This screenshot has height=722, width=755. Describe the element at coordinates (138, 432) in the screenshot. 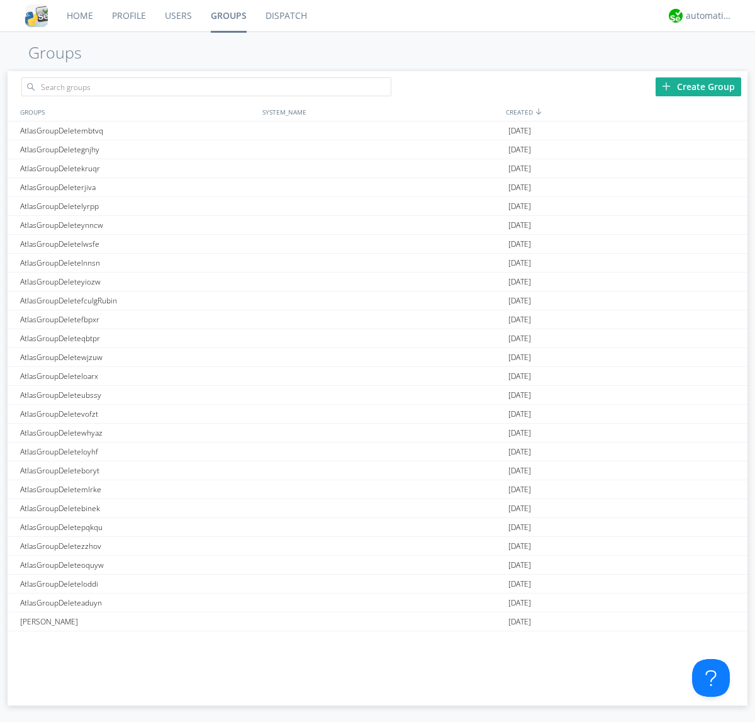

I see `div: AtlasGroupDeletewhyaz` at that location.